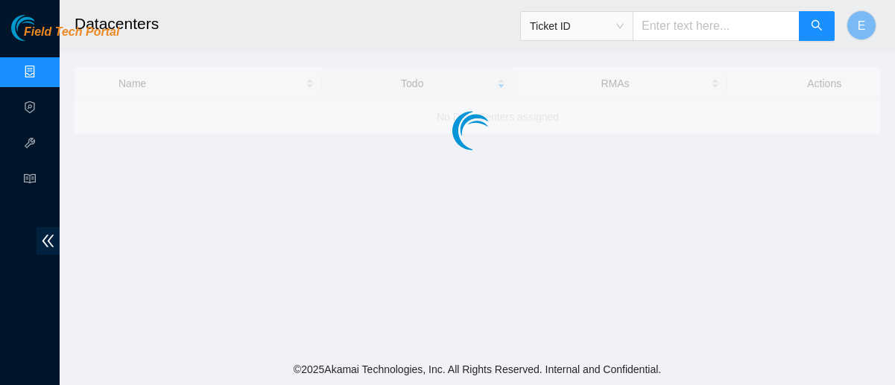  What do you see at coordinates (861, 25) in the screenshot?
I see `button: E` at bounding box center [861, 25].